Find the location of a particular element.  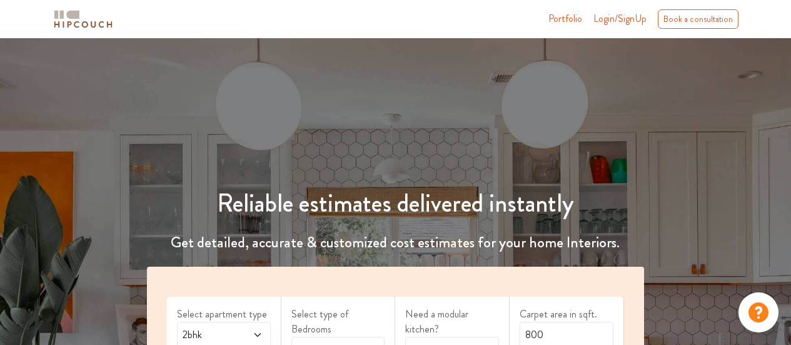

a: Portfolio is located at coordinates (565, 19).